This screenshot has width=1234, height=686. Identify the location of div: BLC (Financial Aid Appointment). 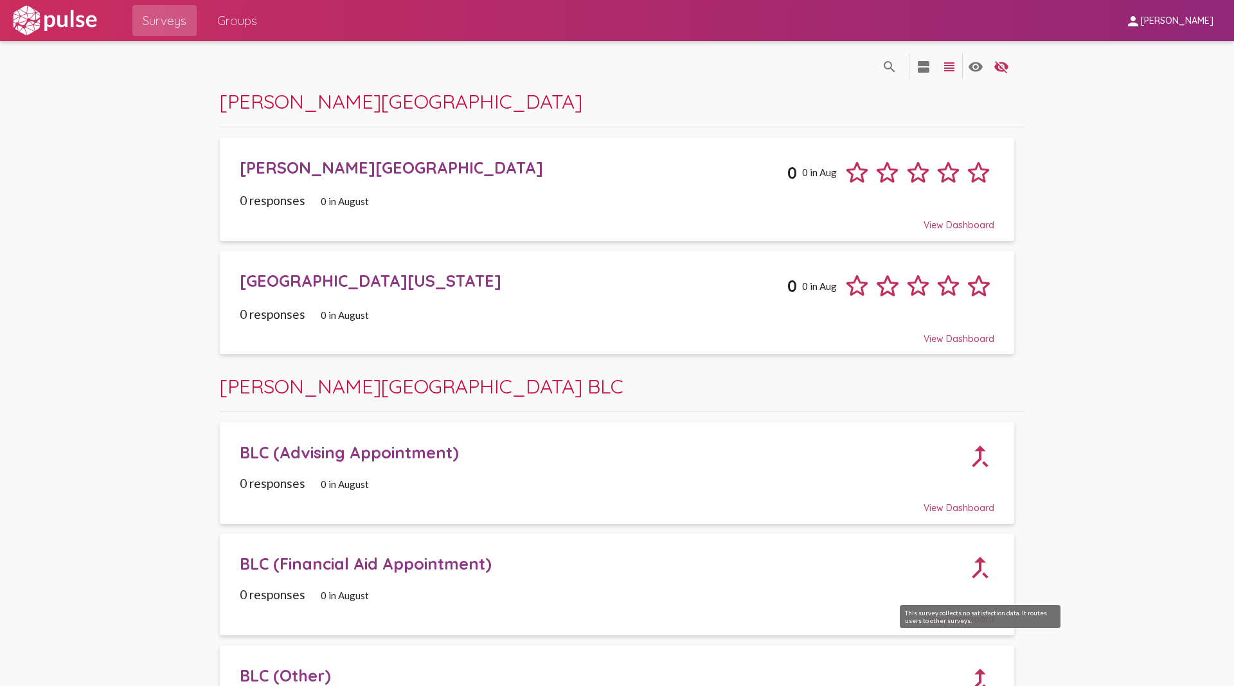
(603, 563).